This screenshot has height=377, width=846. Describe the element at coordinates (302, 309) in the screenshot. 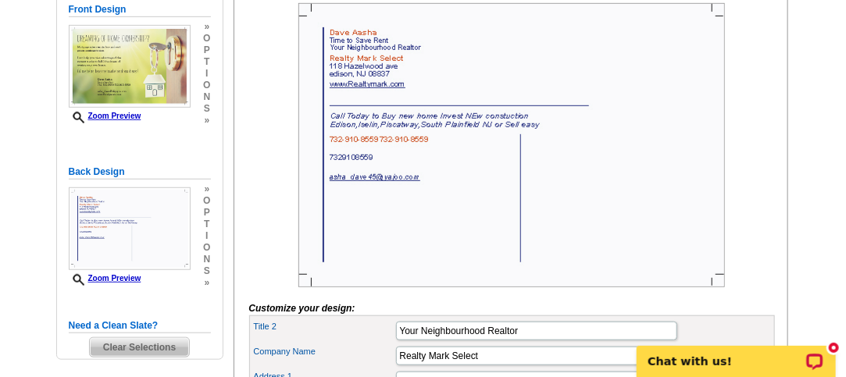

I see `i: Customize your design:` at that location.